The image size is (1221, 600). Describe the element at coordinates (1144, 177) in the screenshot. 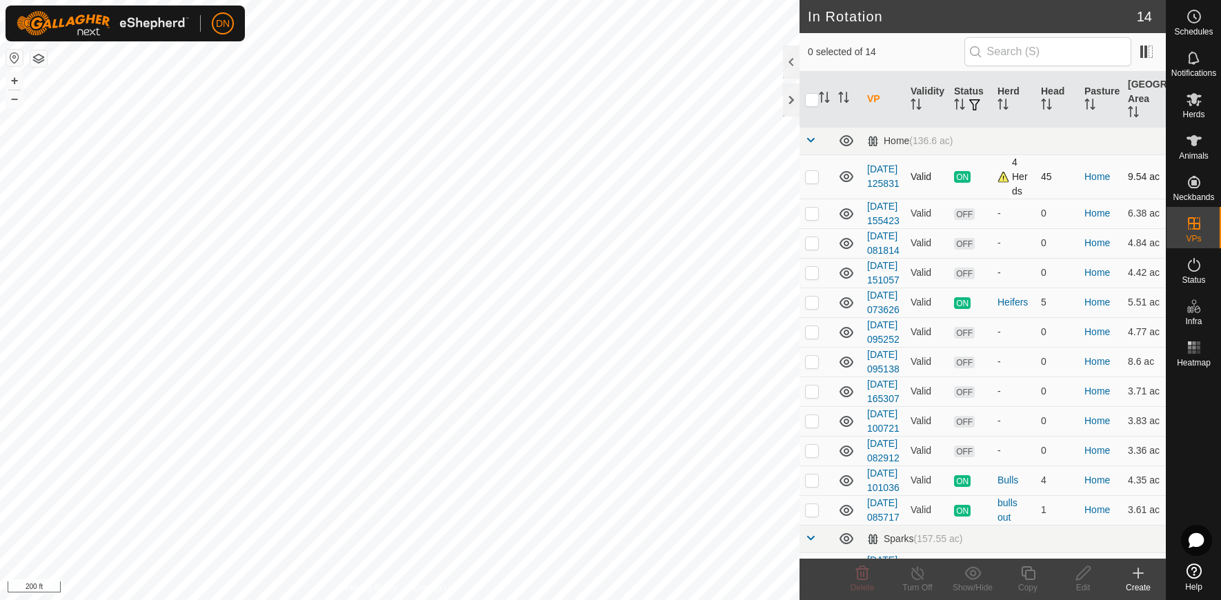

I see `td: 9.54 ac` at that location.